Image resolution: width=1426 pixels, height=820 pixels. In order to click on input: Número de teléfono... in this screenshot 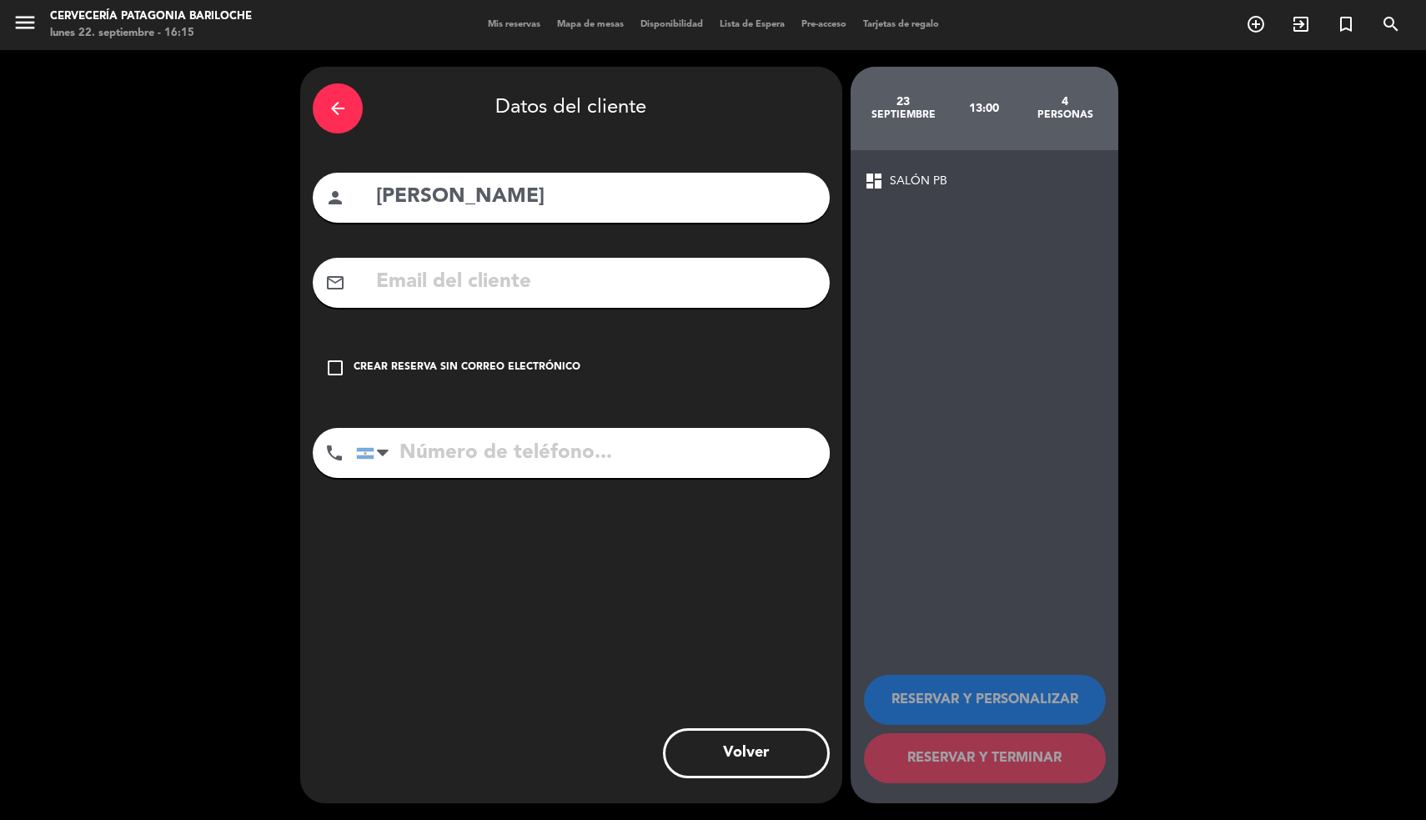, I will do `click(593, 453)`.